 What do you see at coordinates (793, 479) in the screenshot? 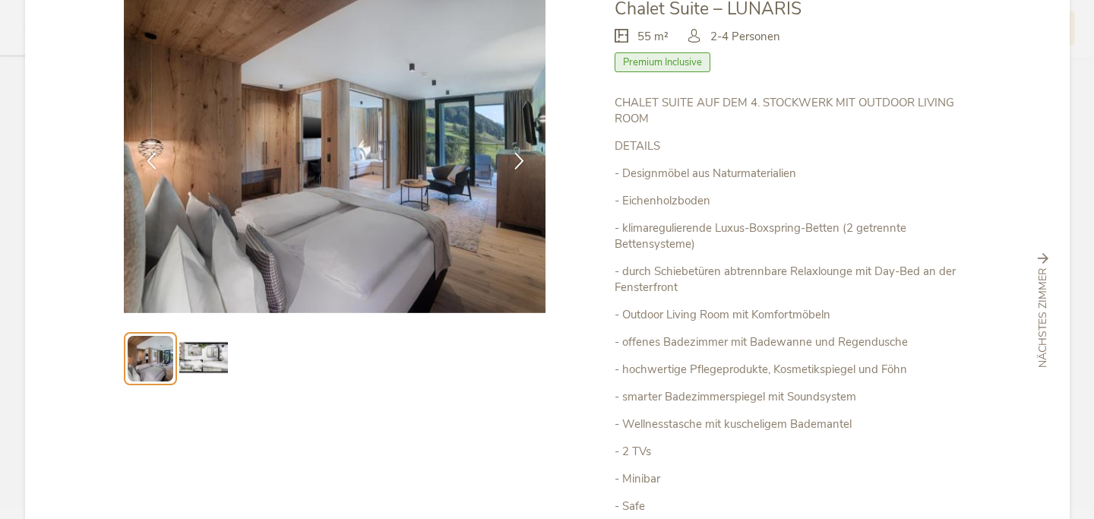
I see `p: - Minibar` at bounding box center [793, 479].